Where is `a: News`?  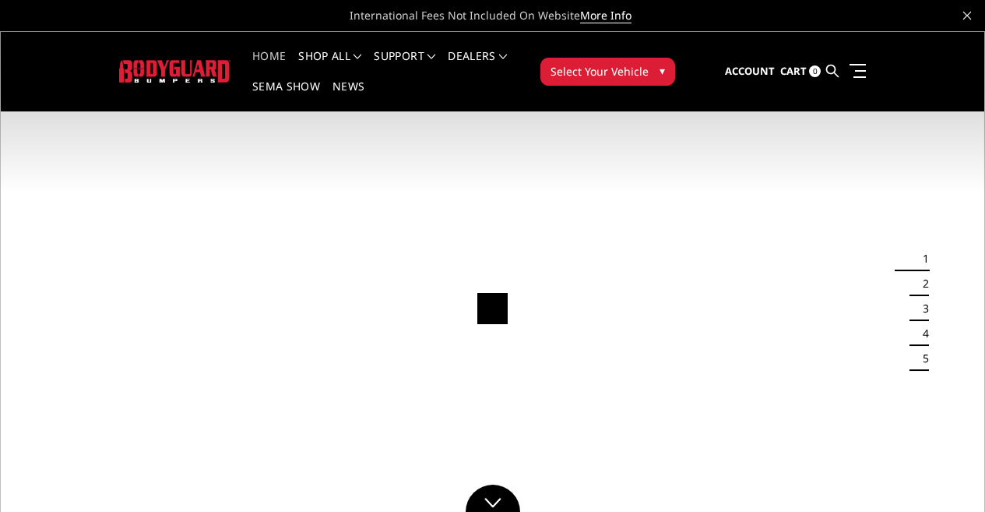
a: News is located at coordinates (348, 96).